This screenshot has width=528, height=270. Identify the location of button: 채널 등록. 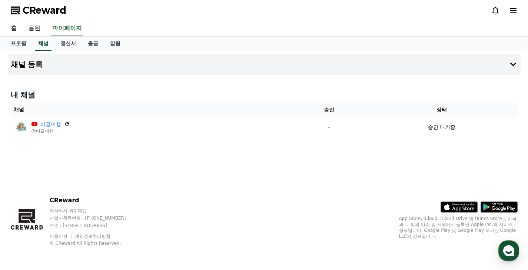
(264, 65).